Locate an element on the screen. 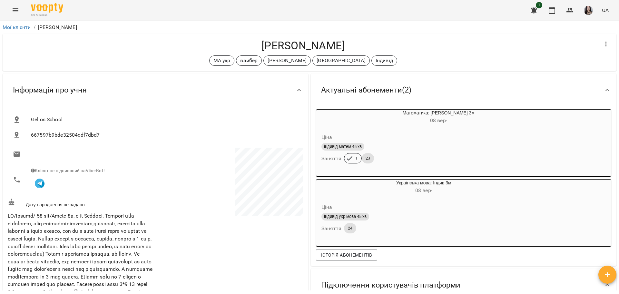 Image resolution: width=619 pixels, height=294 pixels. span: Gelios School is located at coordinates (164, 120).